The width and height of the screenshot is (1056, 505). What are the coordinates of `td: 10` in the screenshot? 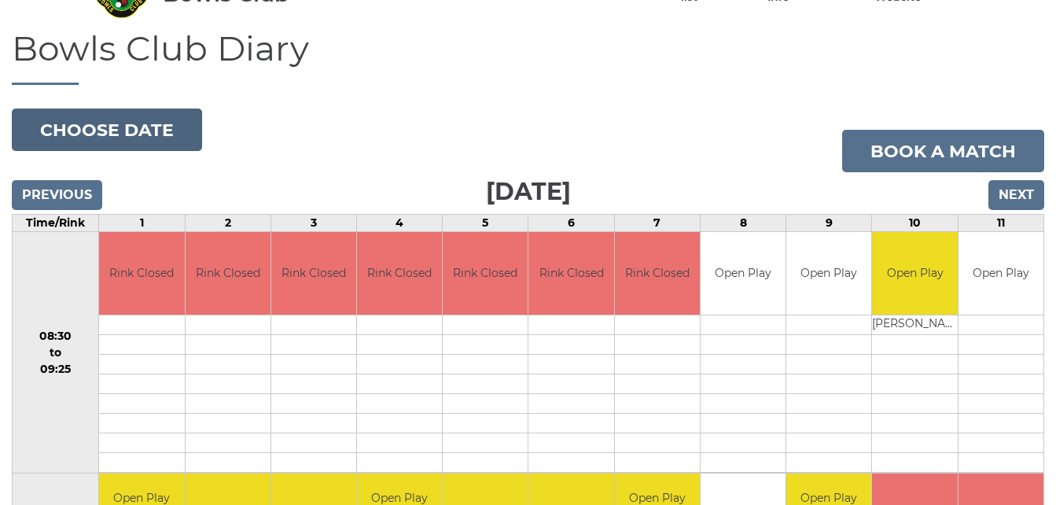 It's located at (915, 223).